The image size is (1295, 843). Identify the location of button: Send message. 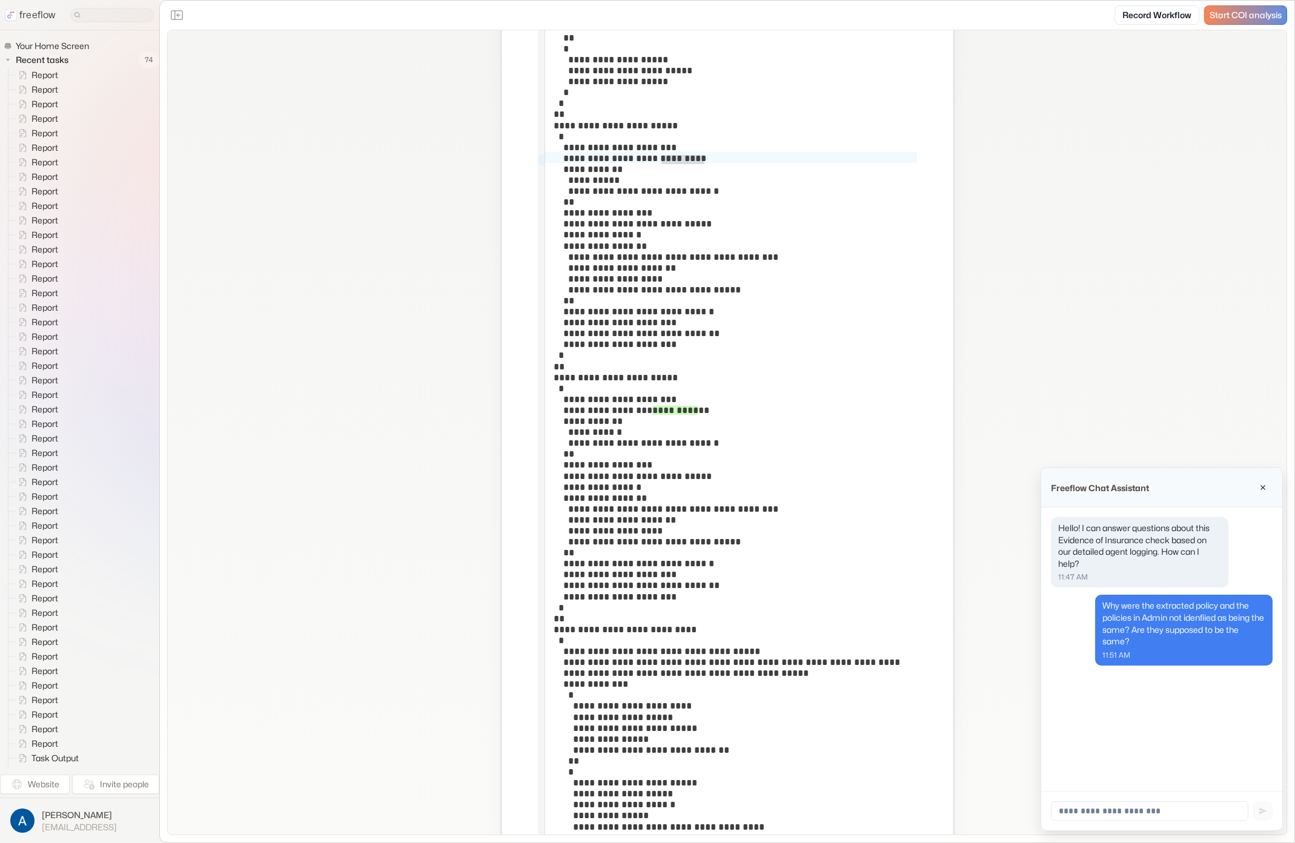
(1263, 811).